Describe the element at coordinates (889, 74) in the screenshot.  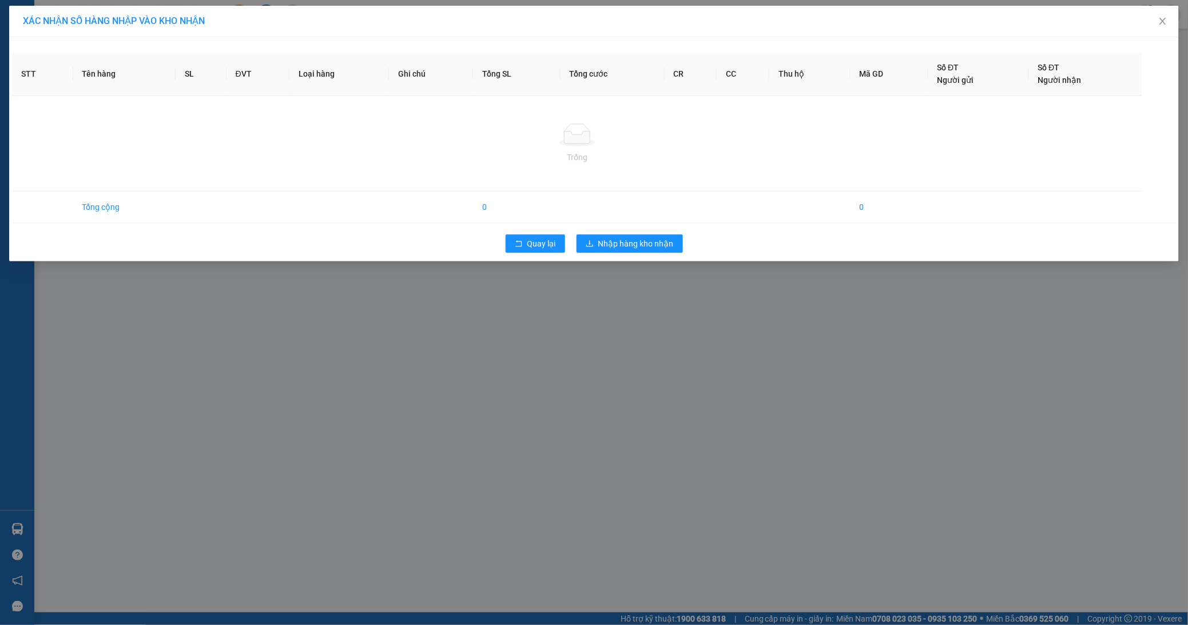
I see `th: Mã GD` at that location.